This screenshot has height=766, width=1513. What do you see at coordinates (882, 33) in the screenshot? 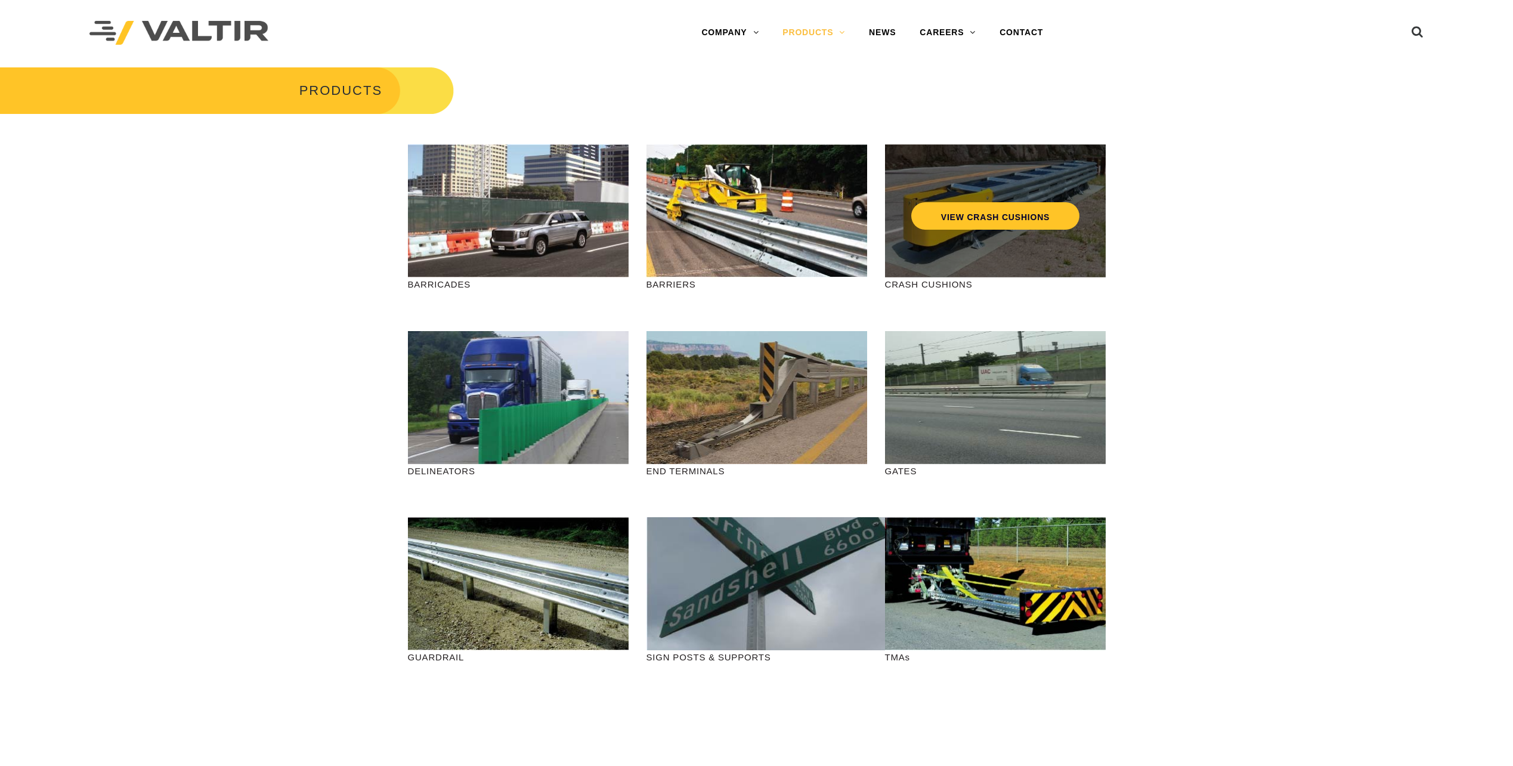
I see `a: NEWS` at bounding box center [882, 33].